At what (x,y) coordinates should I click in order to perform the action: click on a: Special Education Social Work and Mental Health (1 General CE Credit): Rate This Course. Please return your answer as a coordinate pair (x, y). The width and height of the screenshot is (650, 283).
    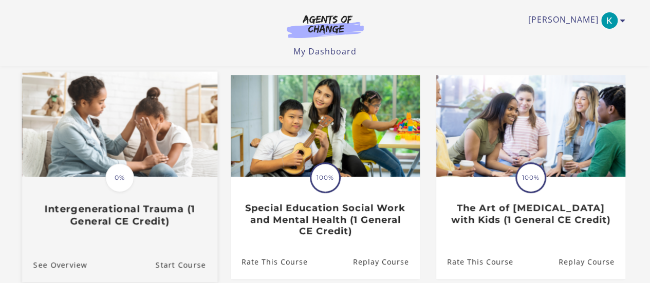
    Looking at the image, I should click on (269, 262).